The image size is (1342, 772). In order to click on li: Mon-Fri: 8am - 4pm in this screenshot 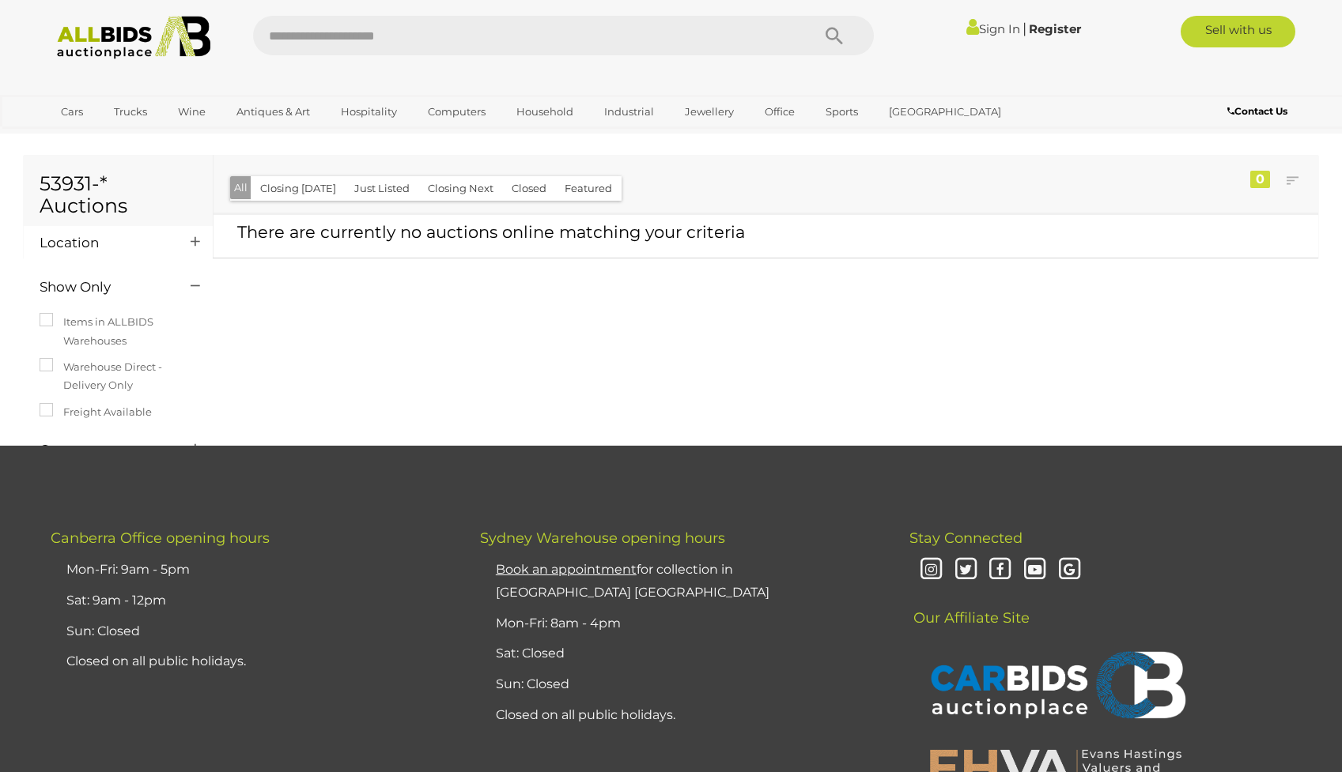, I will do `click(681, 624)`.